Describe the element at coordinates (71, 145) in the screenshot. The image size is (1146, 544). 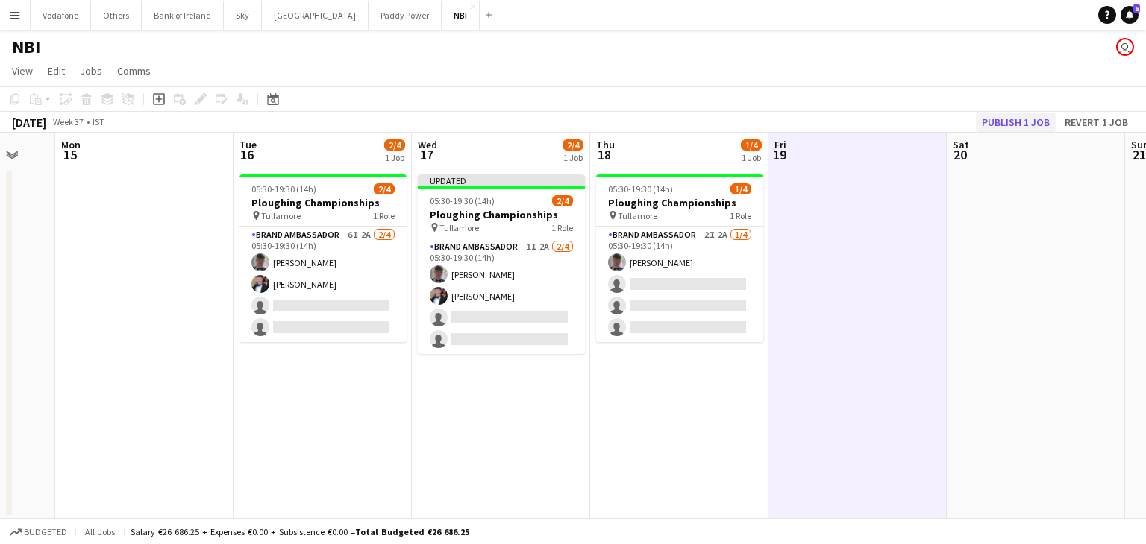
I see `span: Mon` at that location.